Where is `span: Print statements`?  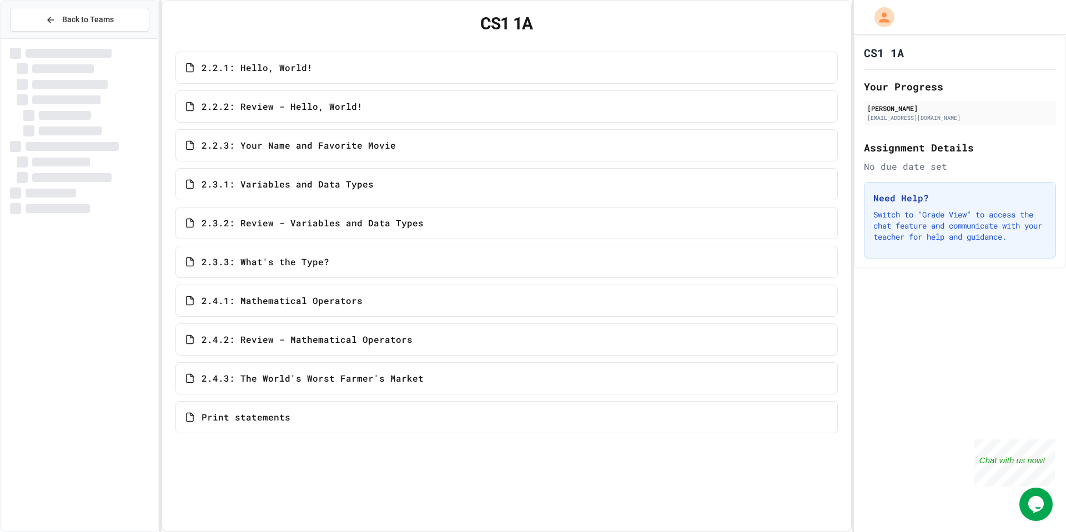 span: Print statements is located at coordinates (246, 417).